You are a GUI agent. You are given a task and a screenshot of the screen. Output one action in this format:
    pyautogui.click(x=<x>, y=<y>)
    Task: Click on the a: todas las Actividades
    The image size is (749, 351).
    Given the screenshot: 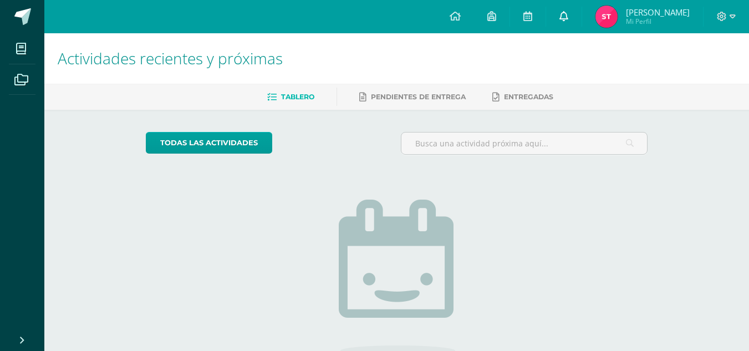 What is the action you would take?
    pyautogui.click(x=209, y=143)
    